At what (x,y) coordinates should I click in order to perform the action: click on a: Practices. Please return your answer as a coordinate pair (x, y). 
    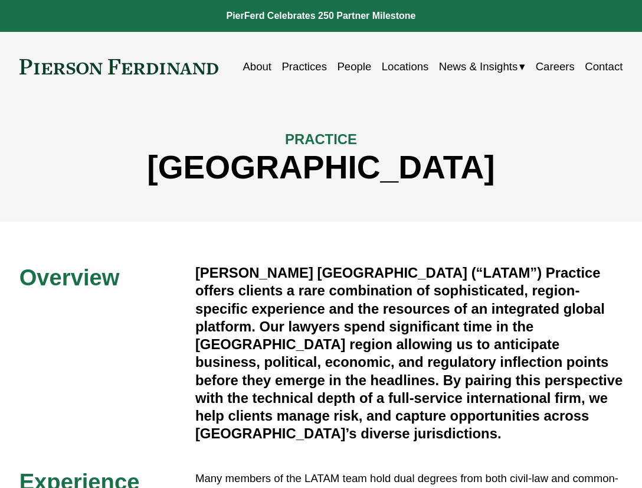
    Looking at the image, I should click on (304, 66).